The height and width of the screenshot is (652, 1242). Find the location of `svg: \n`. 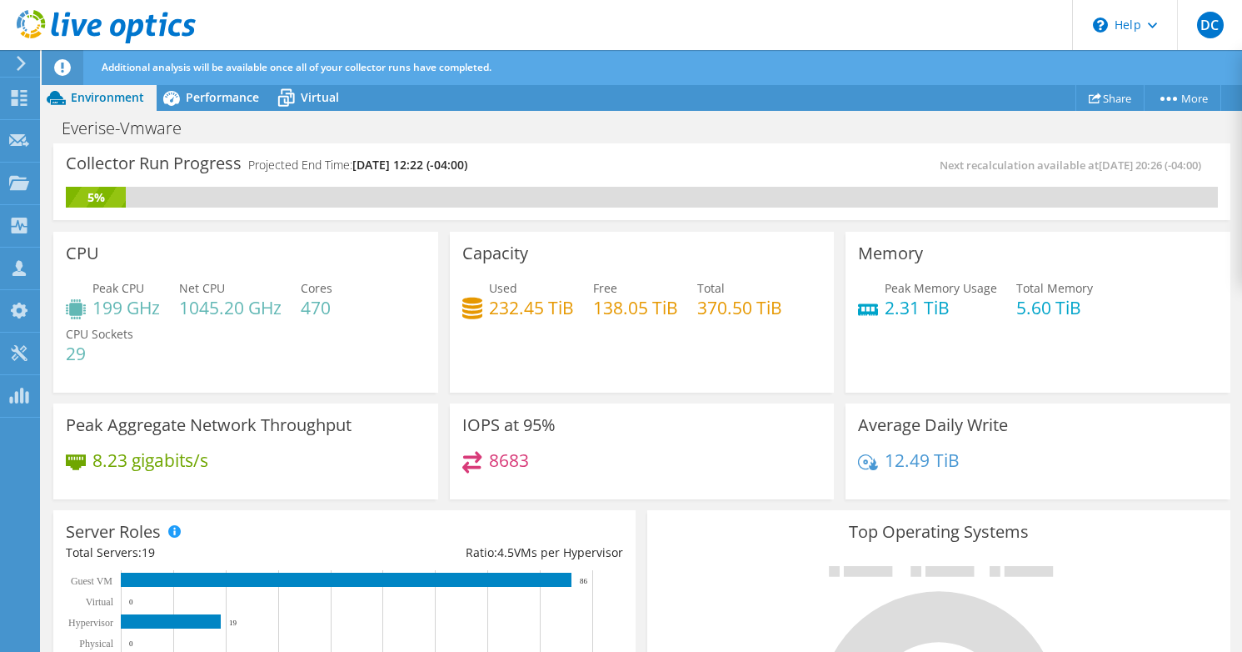

svg: \n is located at coordinates (1101, 25).